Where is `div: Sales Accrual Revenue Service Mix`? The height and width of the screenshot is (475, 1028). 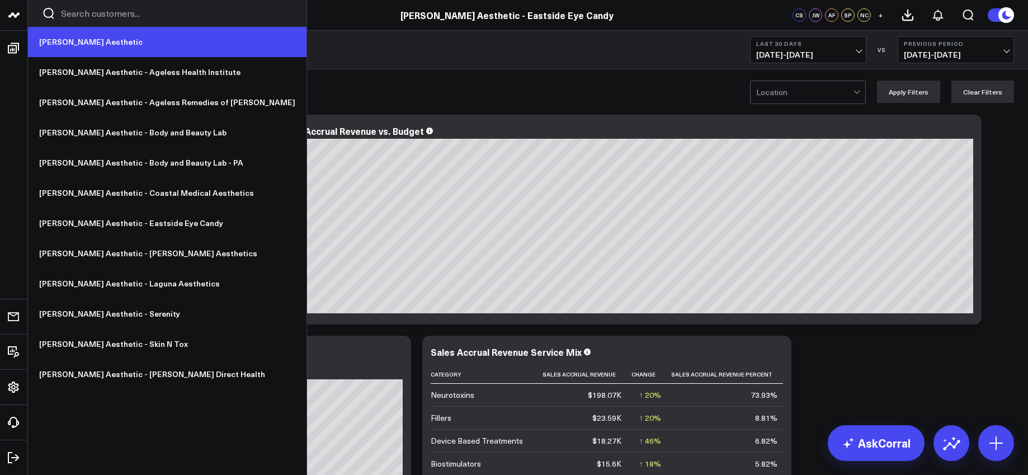
div: Sales Accrual Revenue Service Mix is located at coordinates (506, 352).